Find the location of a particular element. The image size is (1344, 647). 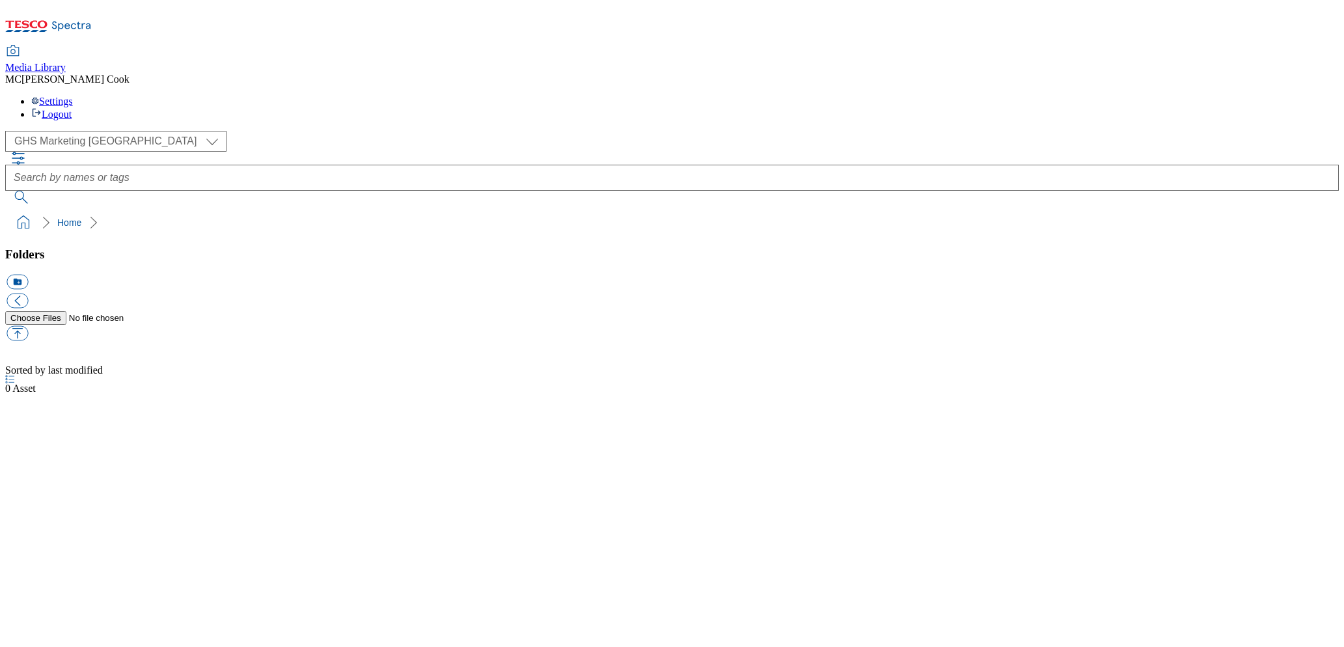

input: Search by names or tags is located at coordinates (672, 178).